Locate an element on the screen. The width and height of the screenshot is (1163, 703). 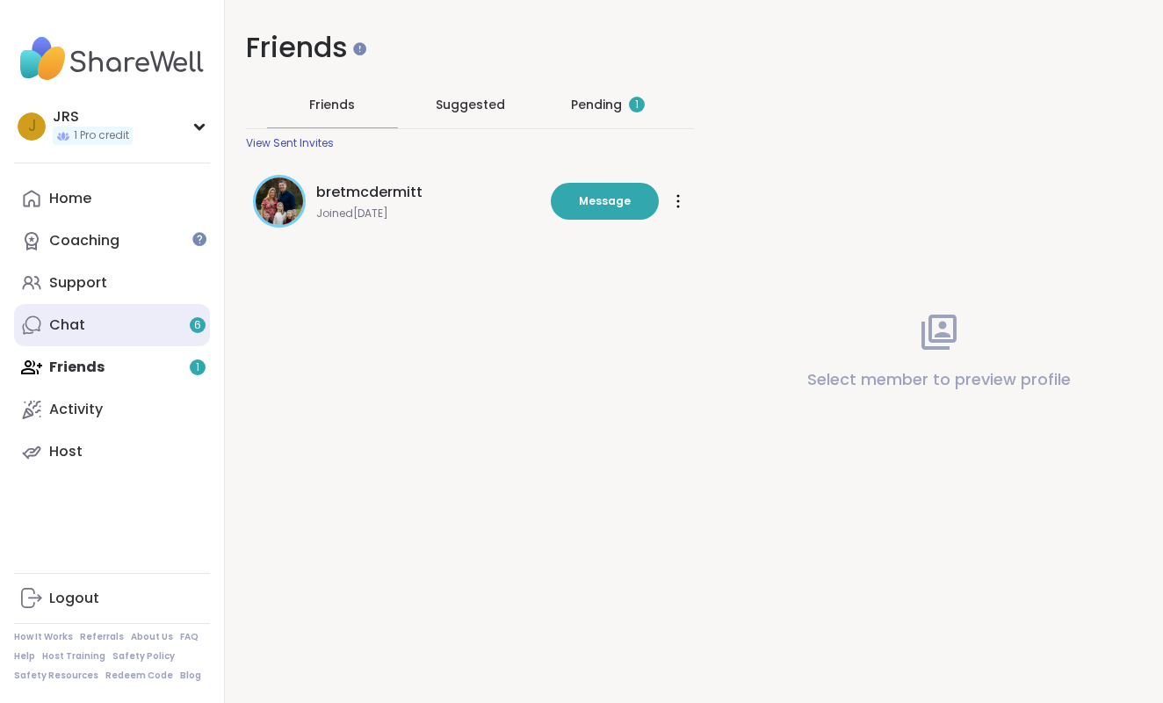
a: How It Works is located at coordinates (43, 637).